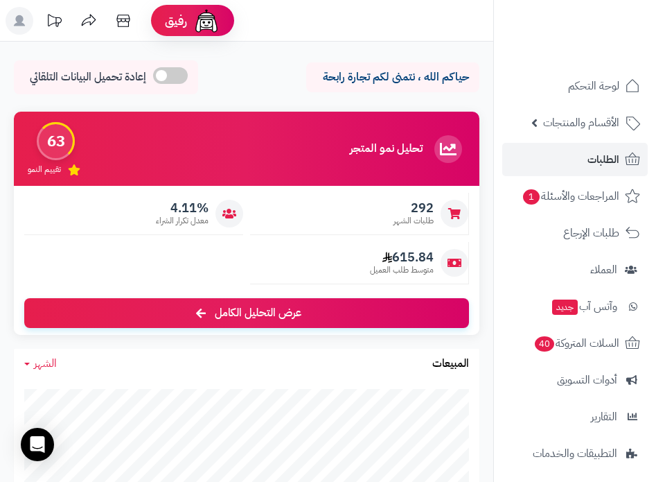 The image size is (656, 482). What do you see at coordinates (604, 270) in the screenshot?
I see `span: العملاء` at bounding box center [604, 270].